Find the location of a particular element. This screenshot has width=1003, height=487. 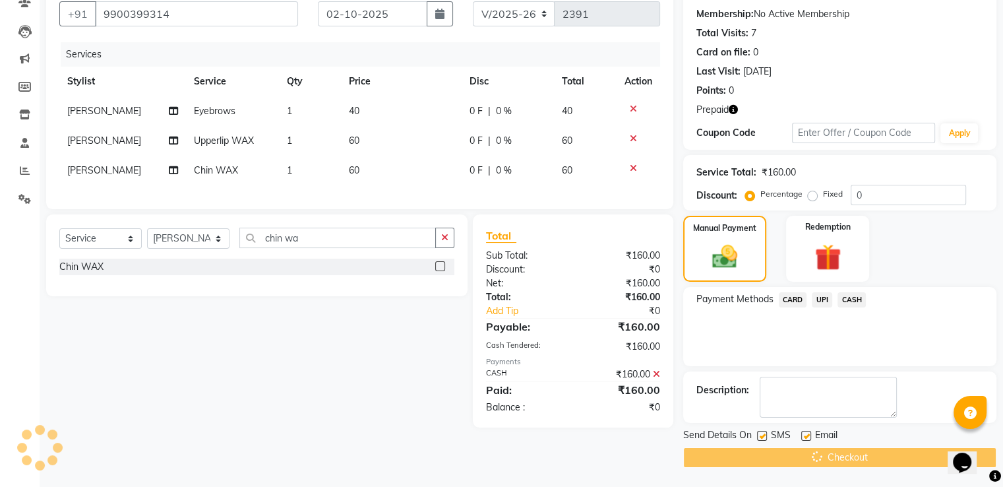

div: Cash Tendered: is located at coordinates (524, 346).